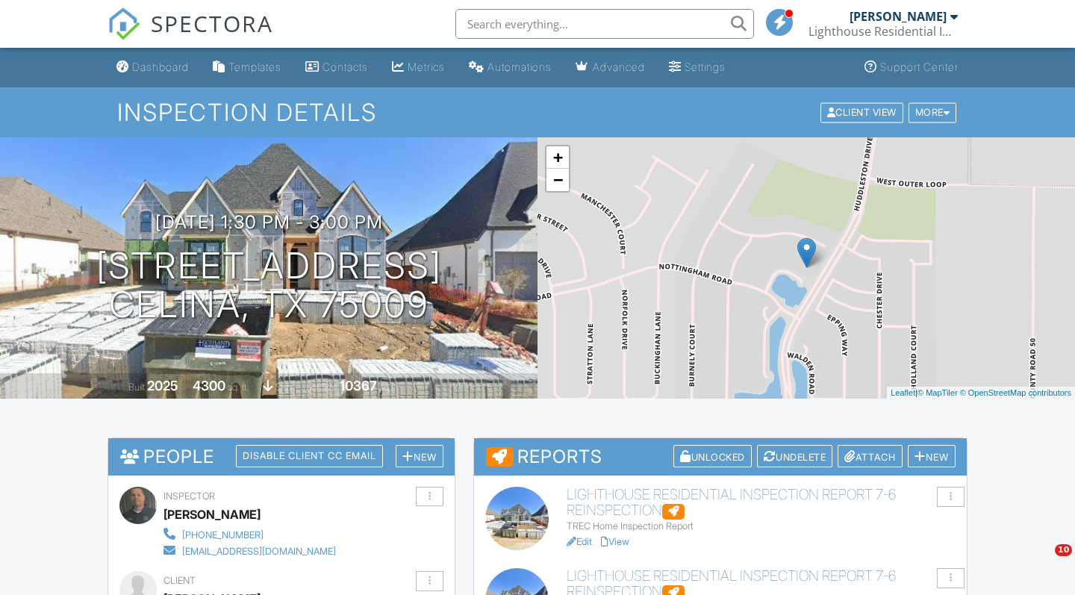 The image size is (1075, 595). What do you see at coordinates (358, 385) in the screenshot?
I see `div: 10367` at bounding box center [358, 385].